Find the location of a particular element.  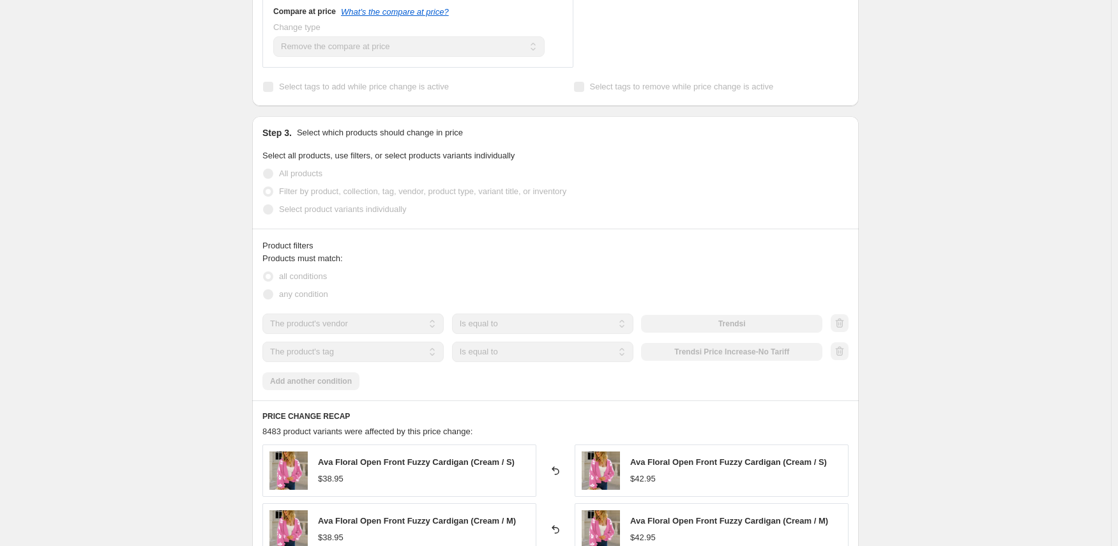

span: Select product variants individually is located at coordinates (342, 209).